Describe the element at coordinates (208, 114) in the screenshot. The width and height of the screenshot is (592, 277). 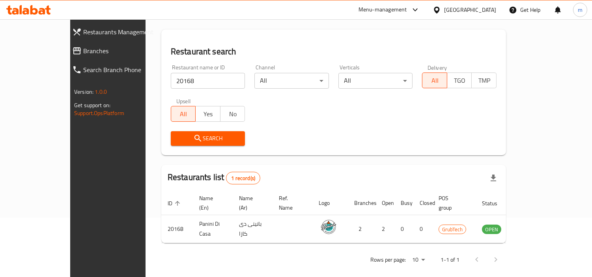
I see `button: Yes` at that location.